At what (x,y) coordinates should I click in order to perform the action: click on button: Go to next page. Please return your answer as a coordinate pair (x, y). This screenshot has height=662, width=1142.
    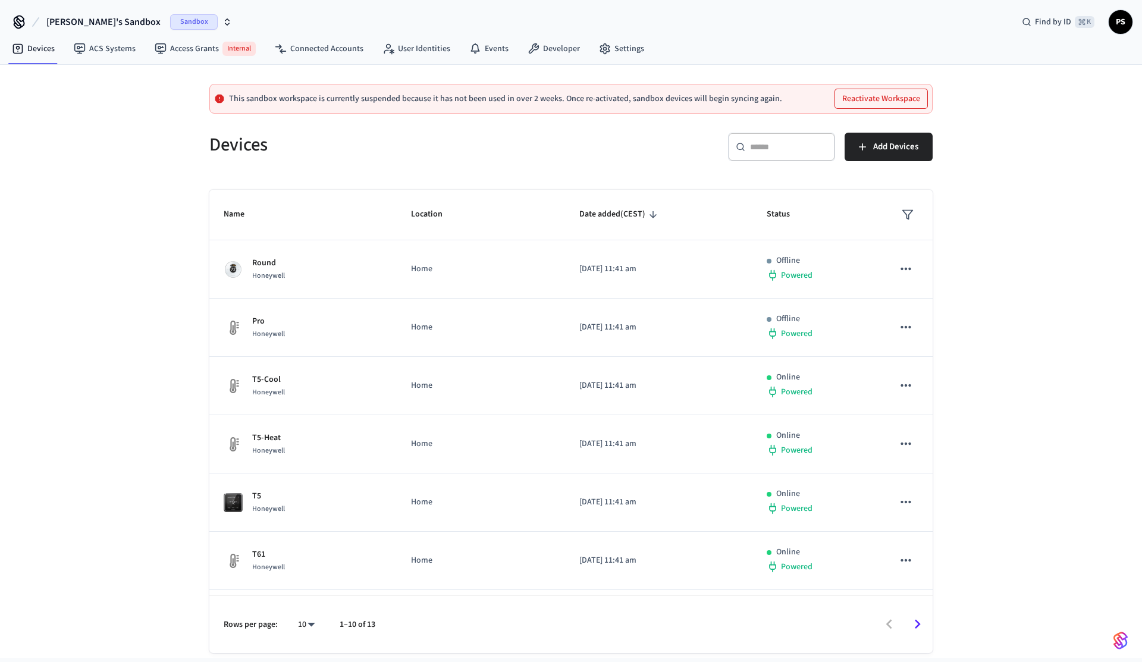
    Looking at the image, I should click on (917, 624).